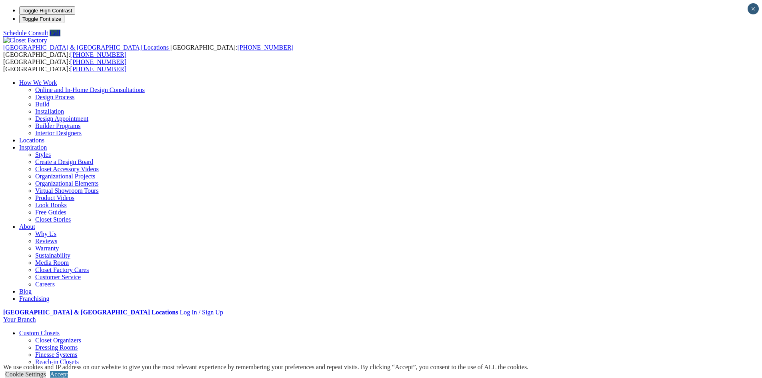 The width and height of the screenshot is (762, 378). Describe the element at coordinates (19, 319) in the screenshot. I see `a: Your Branch` at that location.